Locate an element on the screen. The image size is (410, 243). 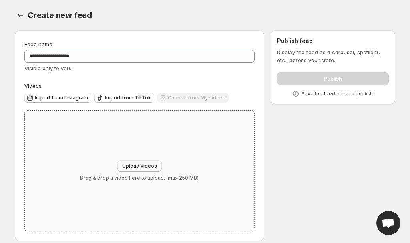
button: Import from Instagram is located at coordinates (58, 98).